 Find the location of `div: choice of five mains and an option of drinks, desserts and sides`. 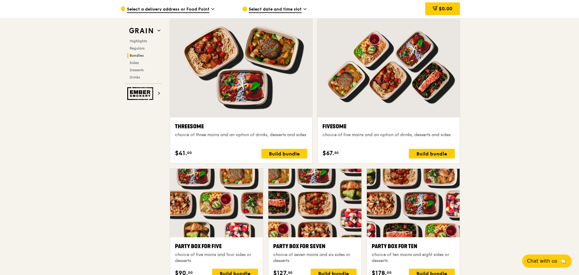

div: choice of five mains and an option of drinks, desserts and sides is located at coordinates (389, 135).